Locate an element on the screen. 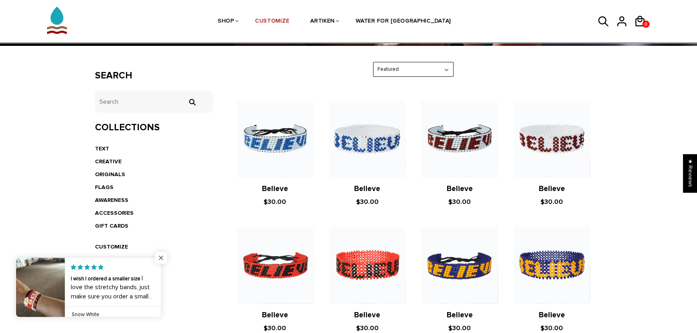  h3: Collections is located at coordinates (154, 127).